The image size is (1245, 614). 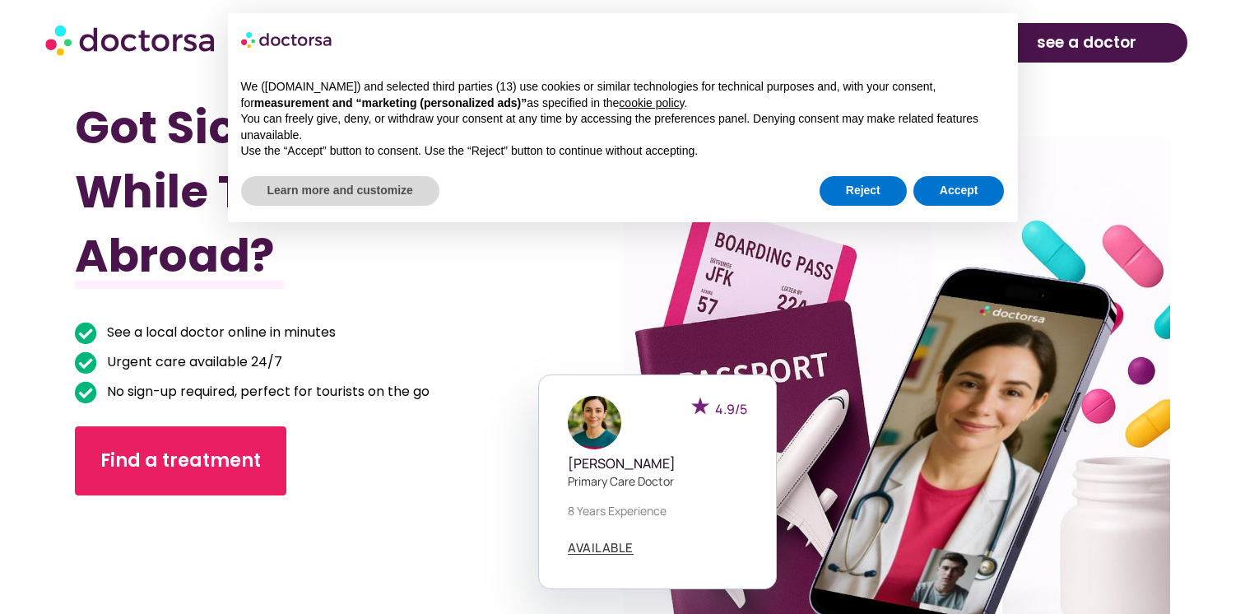 I want to click on span: No sign-up required, perfect for tourists on the go, so click(x=266, y=392).